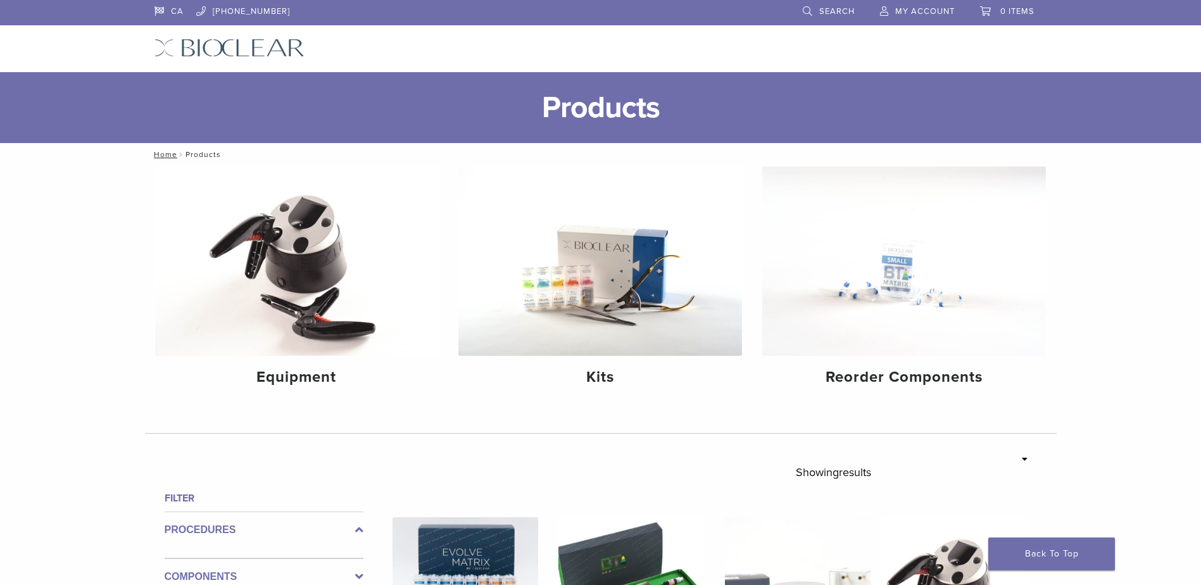  Describe the element at coordinates (837, 11) in the screenshot. I see `span: Search` at that location.